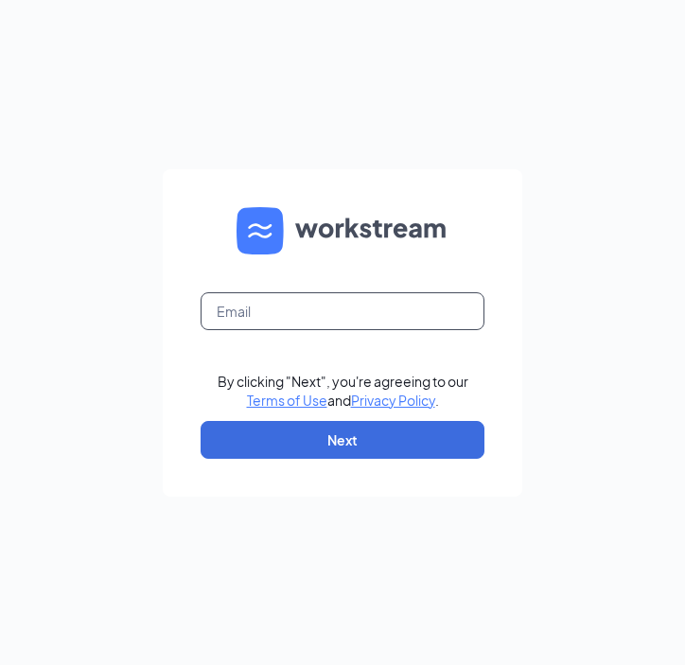 This screenshot has width=685, height=665. I want to click on input: Email, so click(343, 311).